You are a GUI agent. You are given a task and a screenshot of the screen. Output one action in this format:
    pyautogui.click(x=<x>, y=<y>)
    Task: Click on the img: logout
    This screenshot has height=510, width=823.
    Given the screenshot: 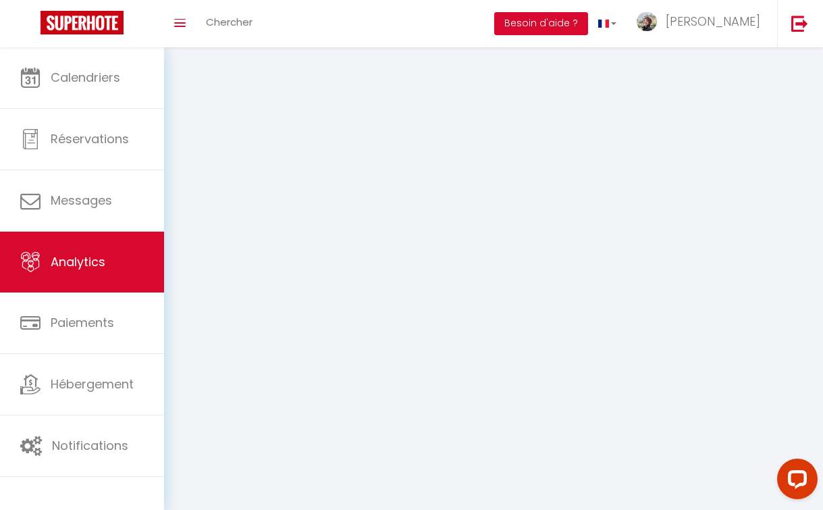 What is the action you would take?
    pyautogui.click(x=799, y=23)
    